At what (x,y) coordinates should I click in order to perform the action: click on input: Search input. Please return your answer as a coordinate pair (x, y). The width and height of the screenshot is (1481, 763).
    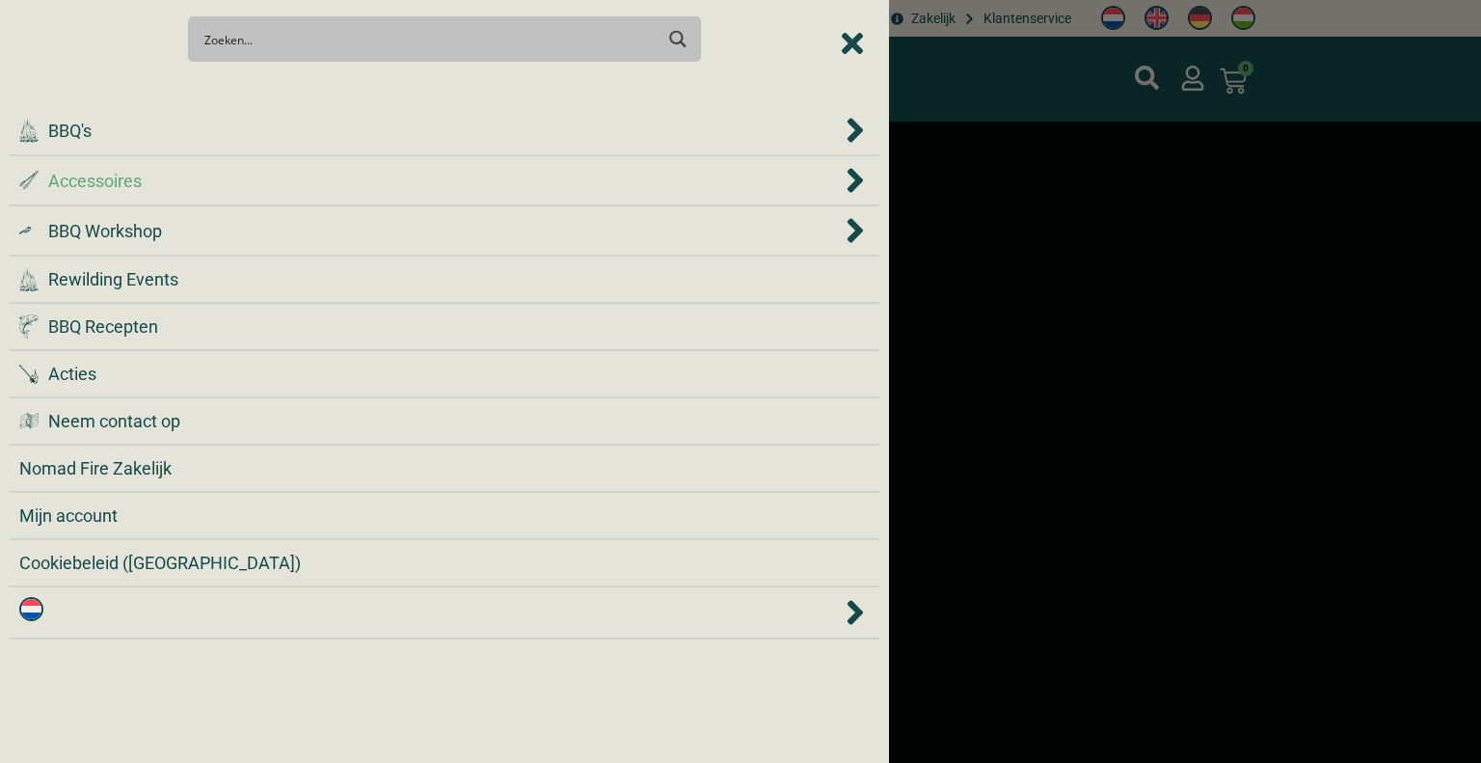
    Looking at the image, I should click on (428, 39).